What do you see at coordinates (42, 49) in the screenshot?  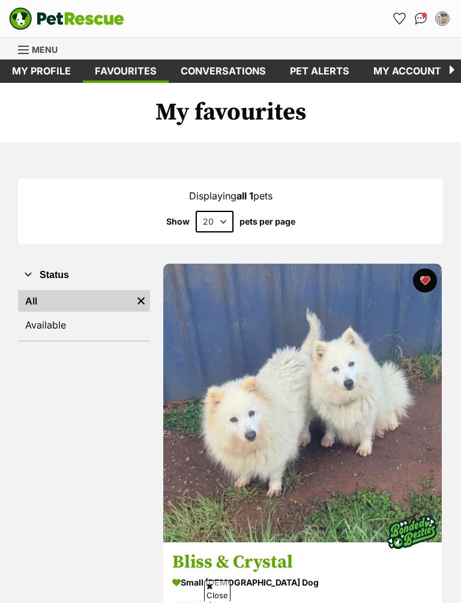 I see `a: Menu` at bounding box center [42, 49].